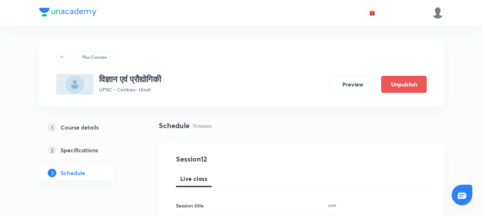 This screenshot has width=483, height=216. I want to click on p: Plus Courses, so click(94, 57).